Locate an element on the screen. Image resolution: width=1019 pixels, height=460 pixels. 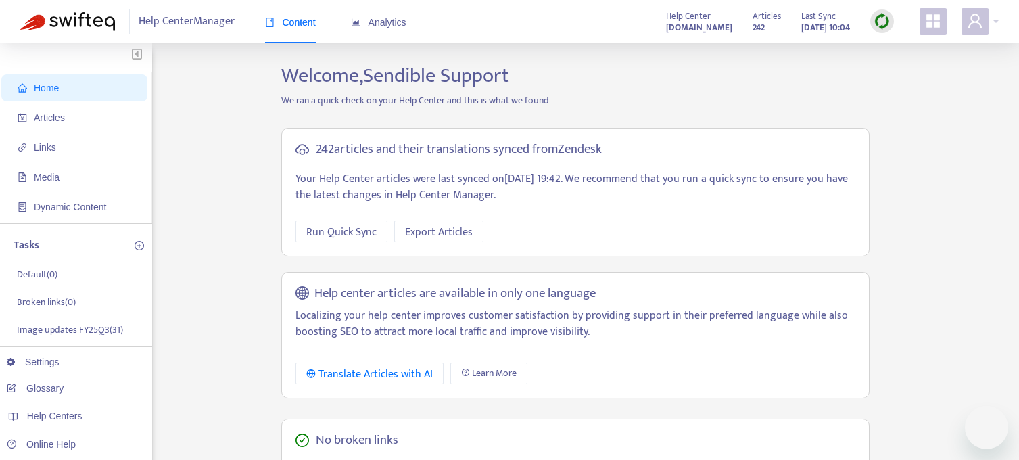
span: Media is located at coordinates (47, 177).